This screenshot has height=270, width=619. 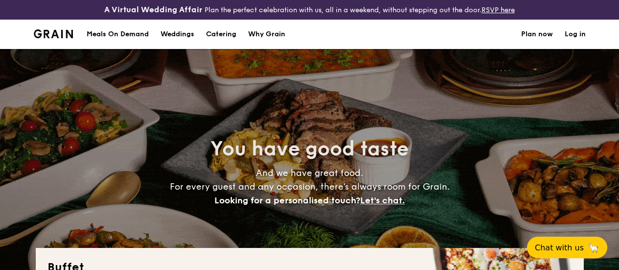 What do you see at coordinates (575, 34) in the screenshot?
I see `a: Log in` at bounding box center [575, 34].